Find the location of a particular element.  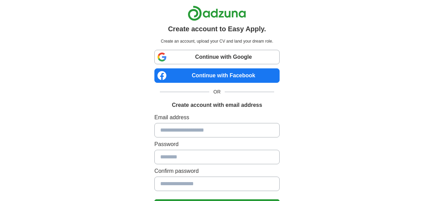

h1: Create account with email address is located at coordinates (217, 105).